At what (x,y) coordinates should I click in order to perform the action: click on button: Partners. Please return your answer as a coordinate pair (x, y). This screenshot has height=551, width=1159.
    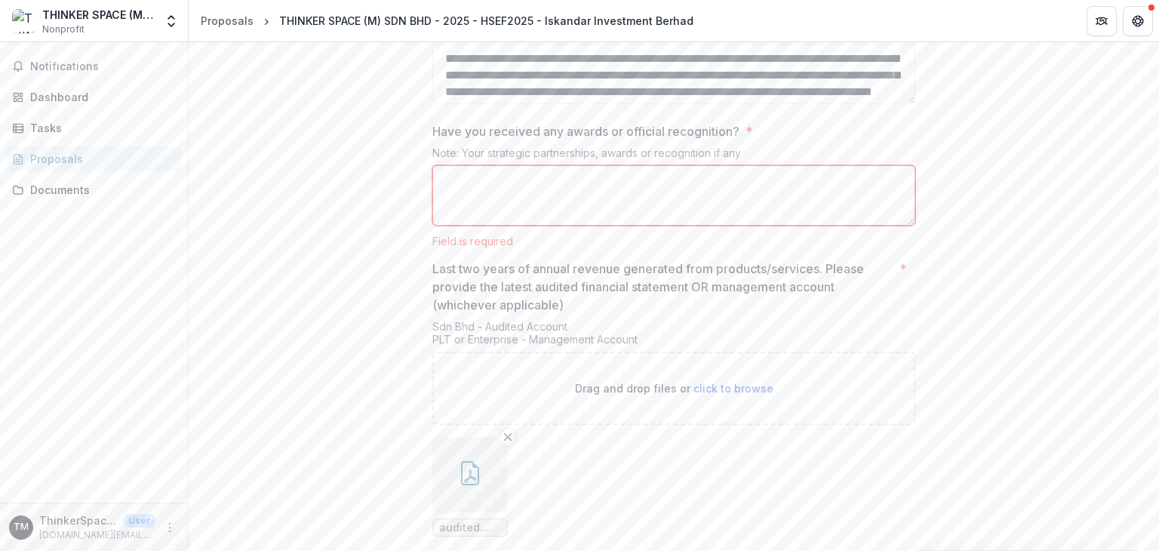
    Looking at the image, I should click on (1102, 21).